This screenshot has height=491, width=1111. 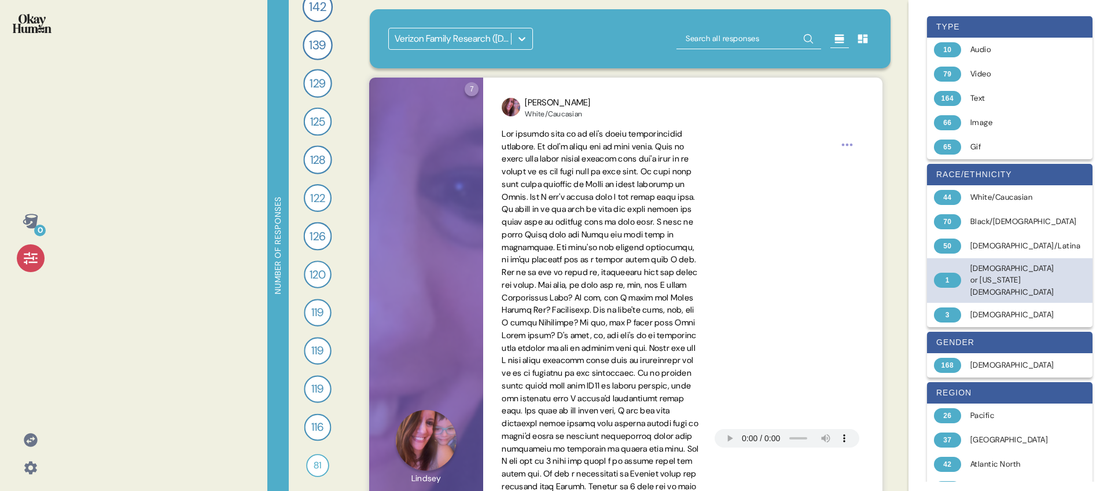 What do you see at coordinates (948, 147) in the screenshot?
I see `div: 65` at bounding box center [948, 147].